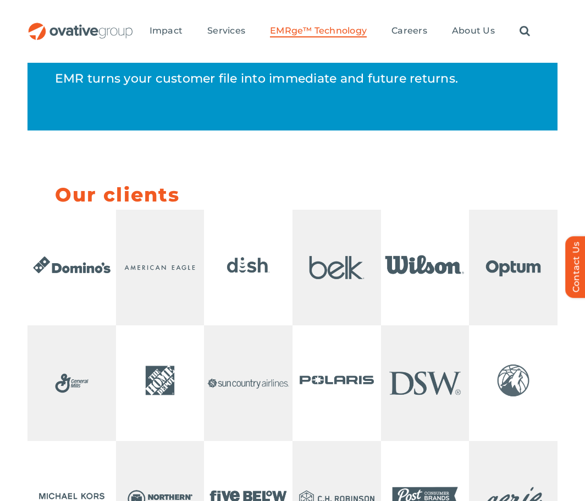  What do you see at coordinates (72, 265) in the screenshot?
I see `img: Home – Client Logo Ticker 1 – Dominos` at bounding box center [72, 265].